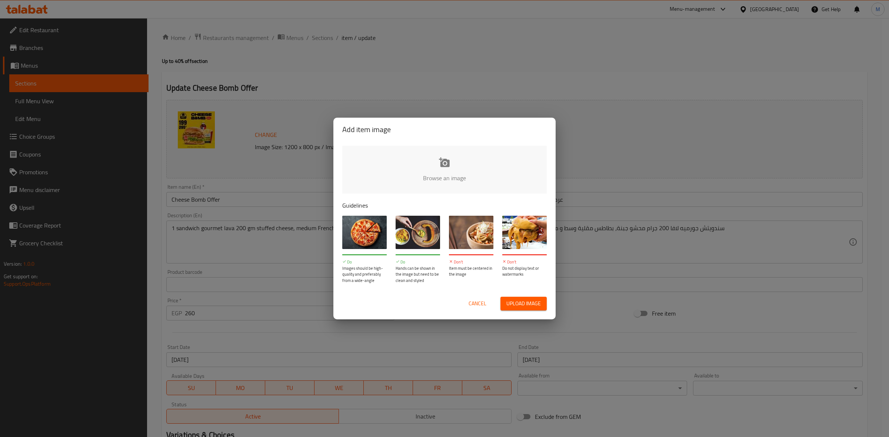 The height and width of the screenshot is (437, 889). I want to click on p: Hands can be shown in the image but need to be clean and styled, so click(418, 275).